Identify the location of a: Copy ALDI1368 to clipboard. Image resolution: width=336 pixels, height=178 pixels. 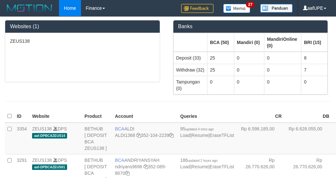
(139, 135).